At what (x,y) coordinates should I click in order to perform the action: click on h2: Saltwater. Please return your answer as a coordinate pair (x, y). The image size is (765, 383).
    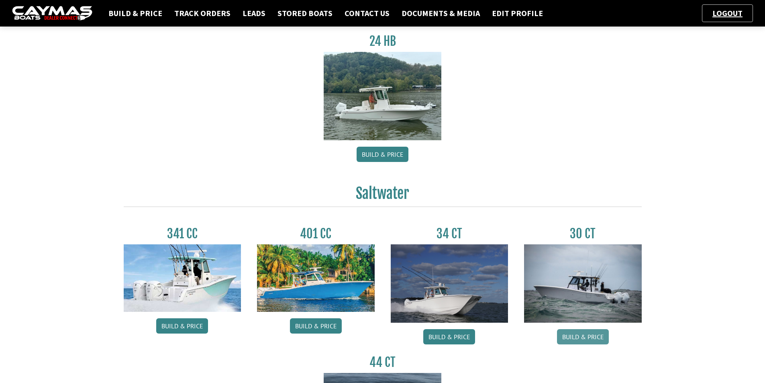
    Looking at the image, I should click on (383, 196).